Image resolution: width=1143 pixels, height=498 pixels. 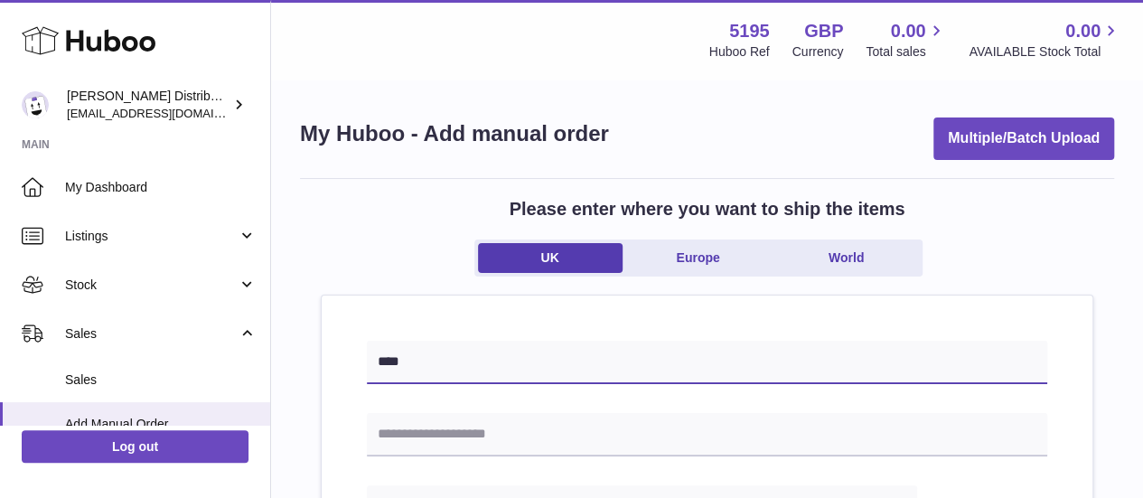 I want to click on strong: 5195, so click(x=749, y=31).